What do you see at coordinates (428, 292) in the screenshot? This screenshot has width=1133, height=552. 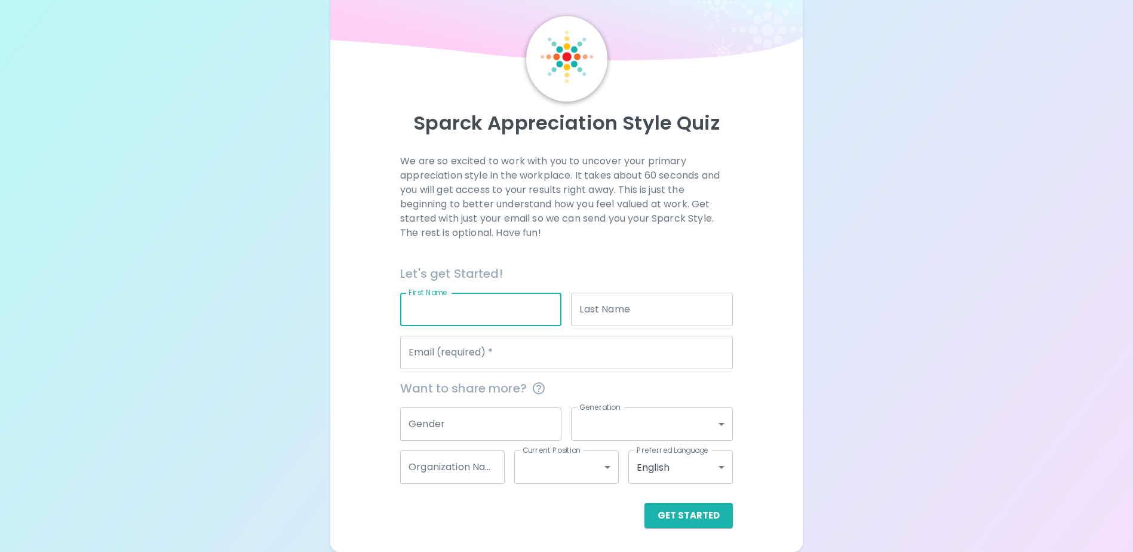 I see `label: First Name` at bounding box center [428, 292].